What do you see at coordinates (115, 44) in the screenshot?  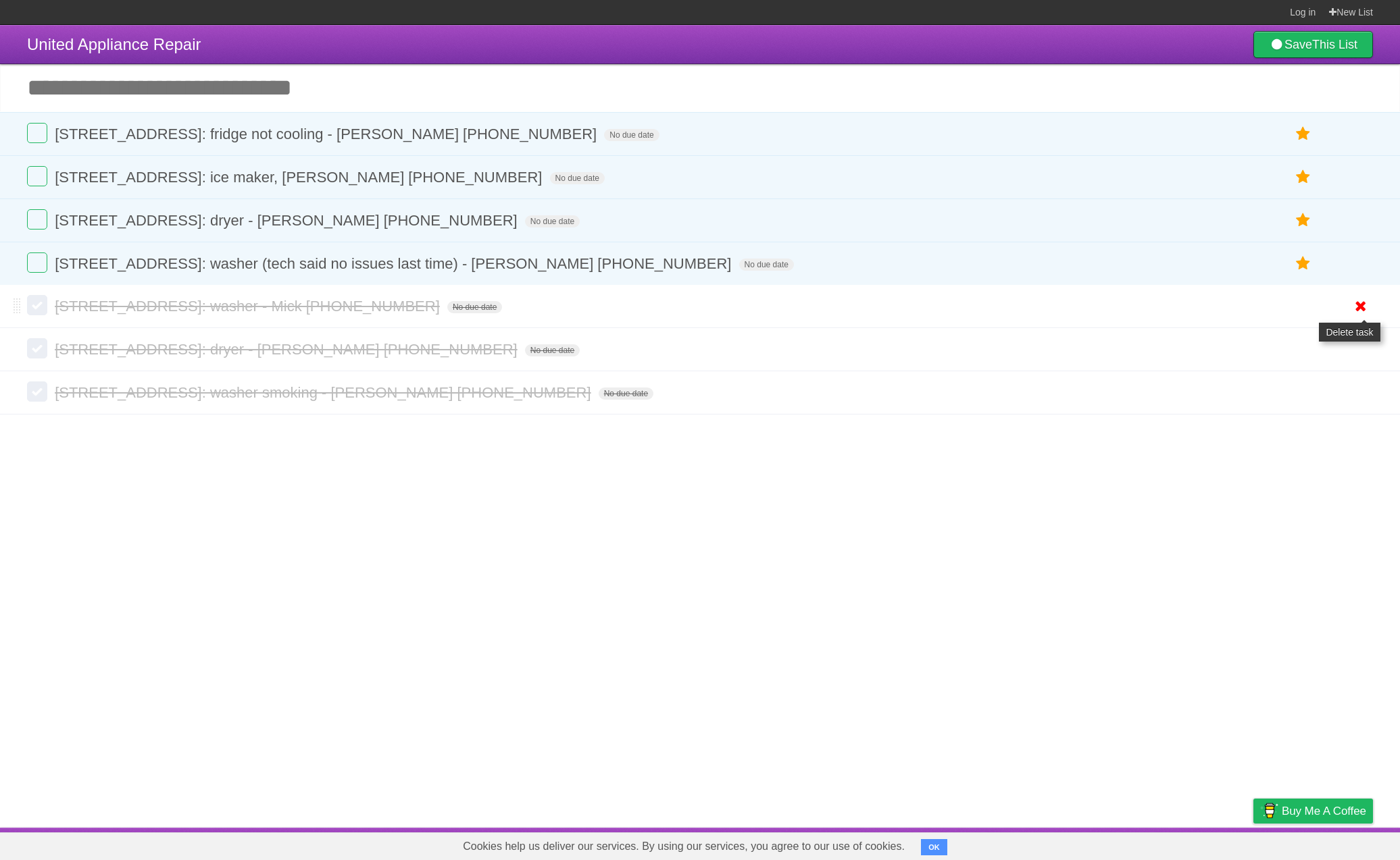 I see `span: United Appliance Repair` at bounding box center [115, 44].